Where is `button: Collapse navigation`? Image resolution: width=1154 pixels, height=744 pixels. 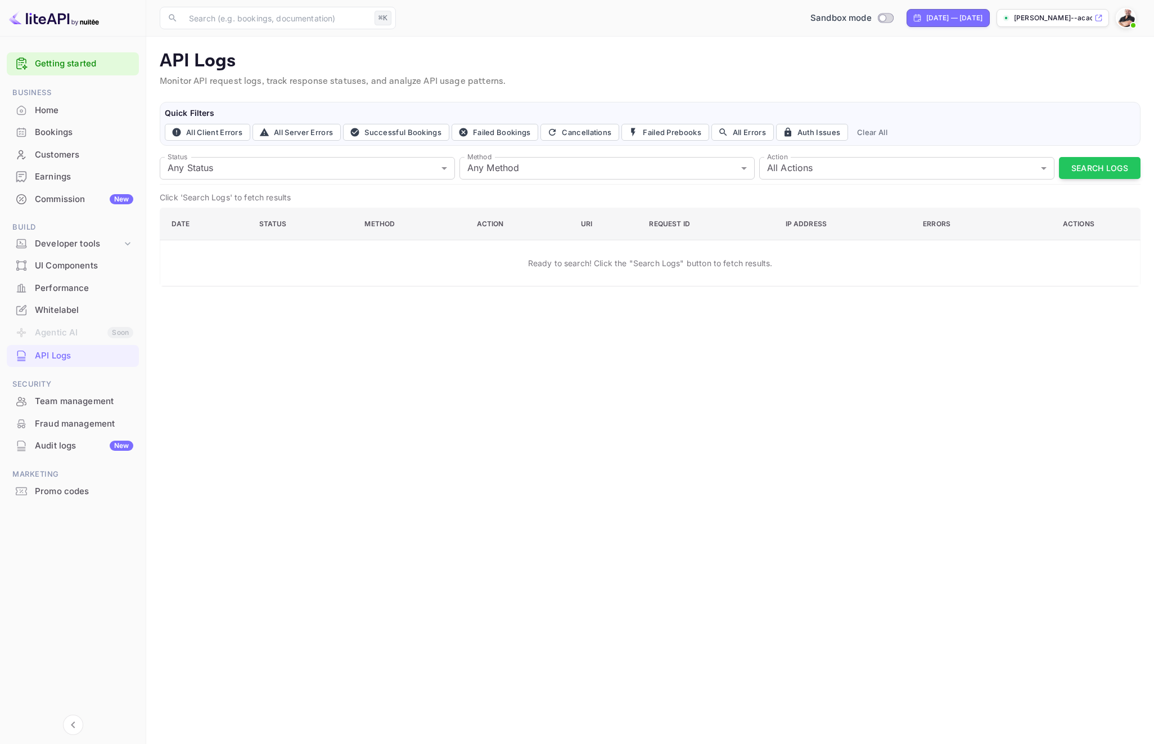 button: Collapse navigation is located at coordinates (73, 725).